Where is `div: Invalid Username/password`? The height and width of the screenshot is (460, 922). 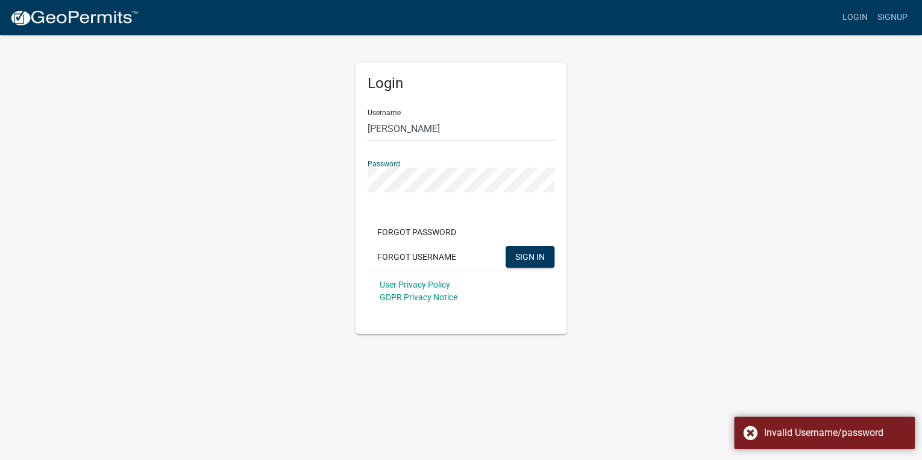
div: Invalid Username/password is located at coordinates (835, 433).